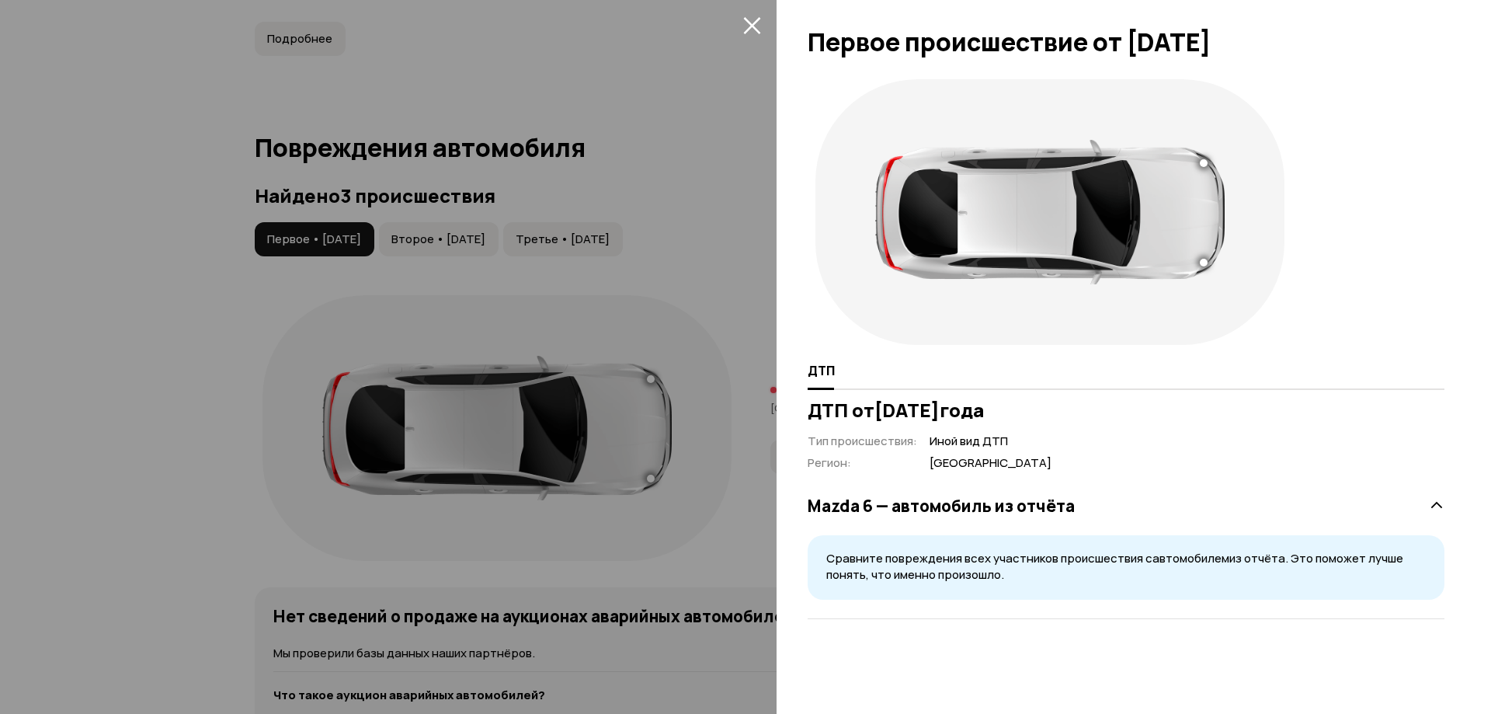 The width and height of the screenshot is (1491, 714). I want to click on h3: Mazda 6 — автомобиль из отчёта, so click(941, 506).